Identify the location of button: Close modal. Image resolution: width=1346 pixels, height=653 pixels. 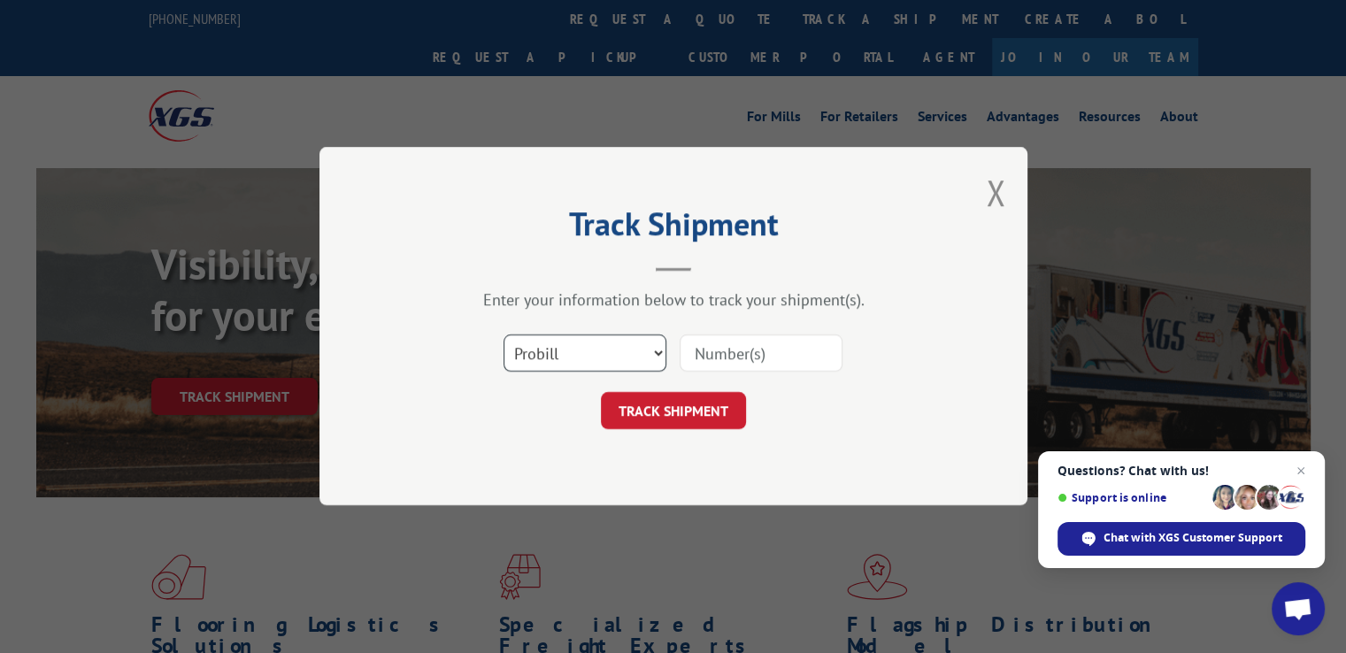
(996, 192).